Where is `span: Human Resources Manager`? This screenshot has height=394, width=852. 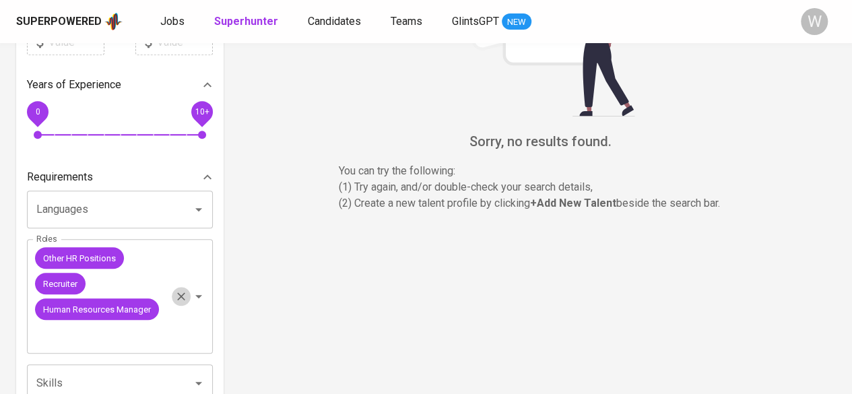
span: Human Resources Manager is located at coordinates (97, 309).